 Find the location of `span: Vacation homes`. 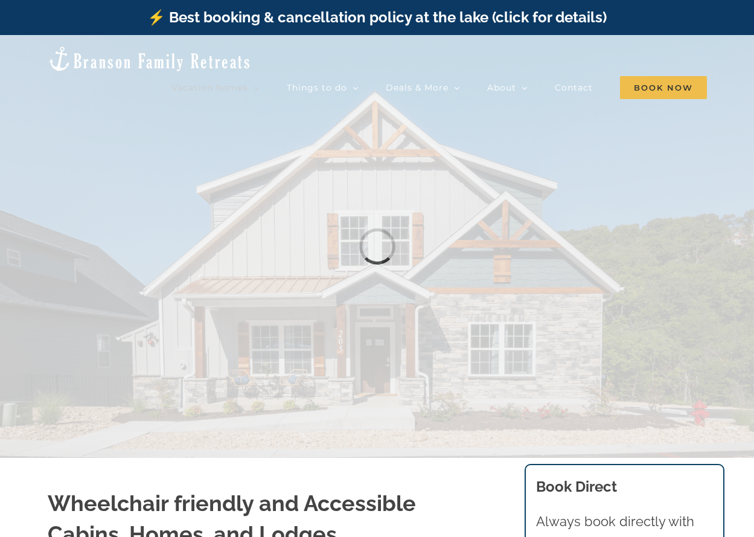

span: Vacation homes is located at coordinates (209, 88).